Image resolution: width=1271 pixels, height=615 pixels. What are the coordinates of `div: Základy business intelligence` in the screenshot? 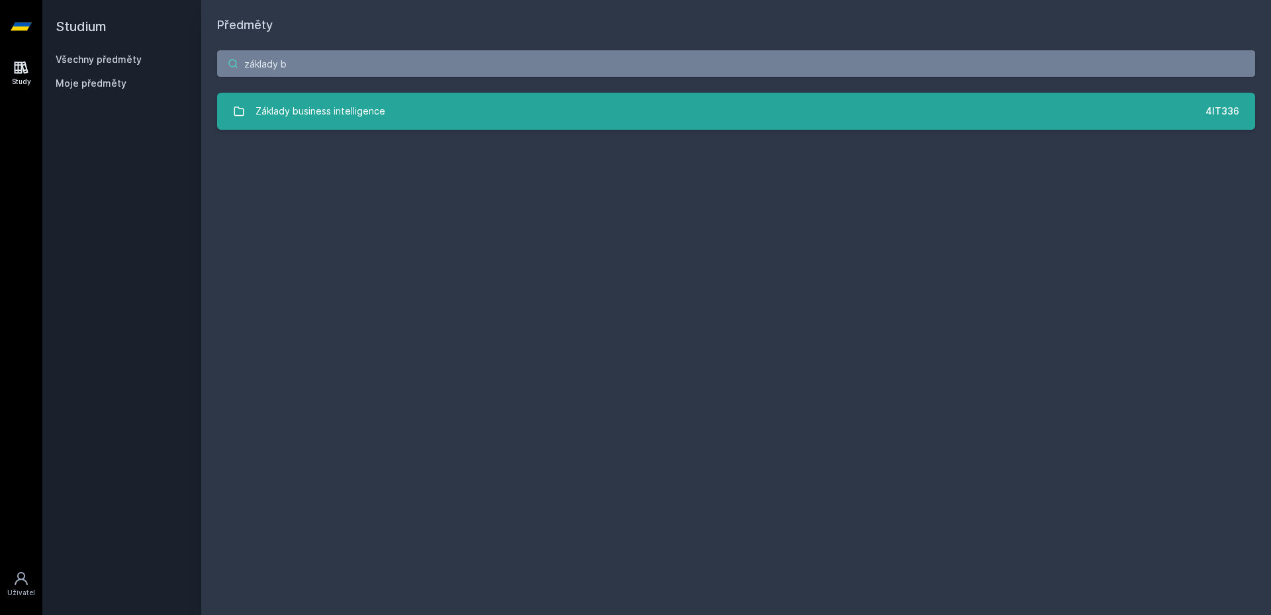 It's located at (320, 111).